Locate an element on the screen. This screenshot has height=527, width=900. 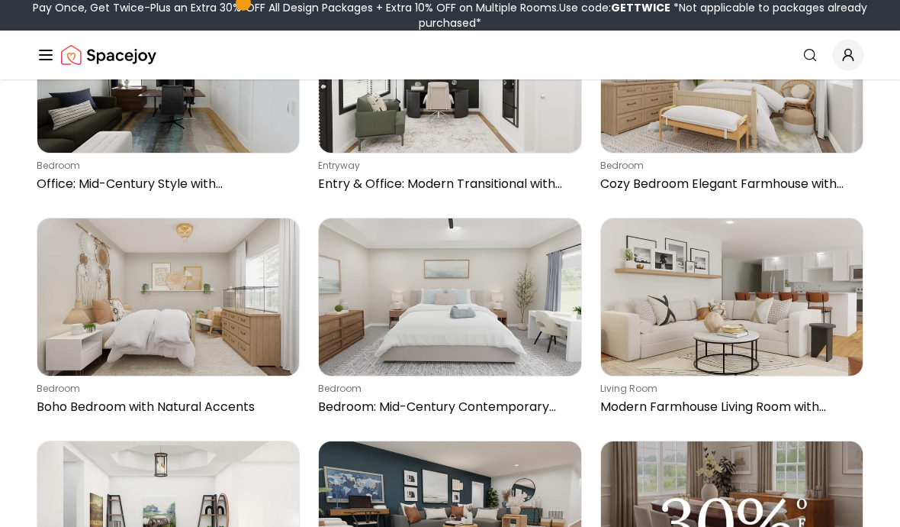
p: entryway is located at coordinates (446, 166).